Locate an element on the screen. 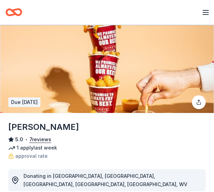 Image resolution: width=214 pixels, height=192 pixels. button: 7reviews is located at coordinates (40, 139).